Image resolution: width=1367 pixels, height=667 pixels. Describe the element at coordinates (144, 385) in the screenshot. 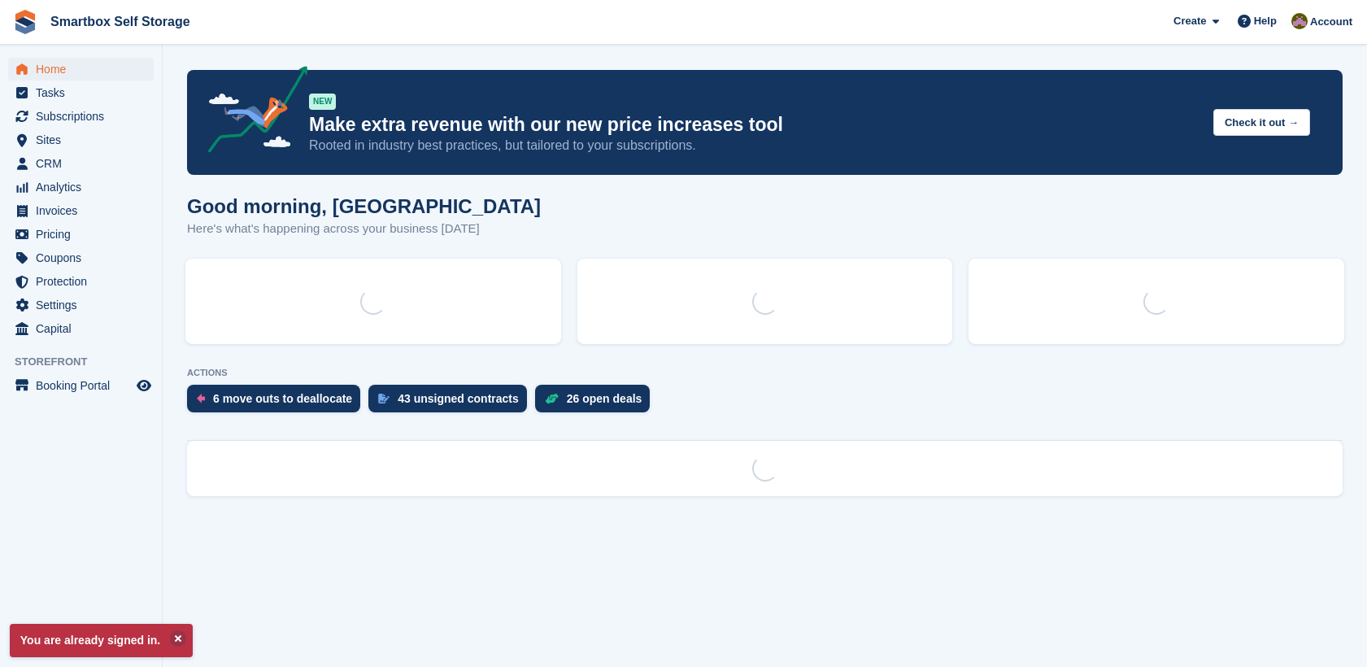

I see `a: Preview store` at that location.